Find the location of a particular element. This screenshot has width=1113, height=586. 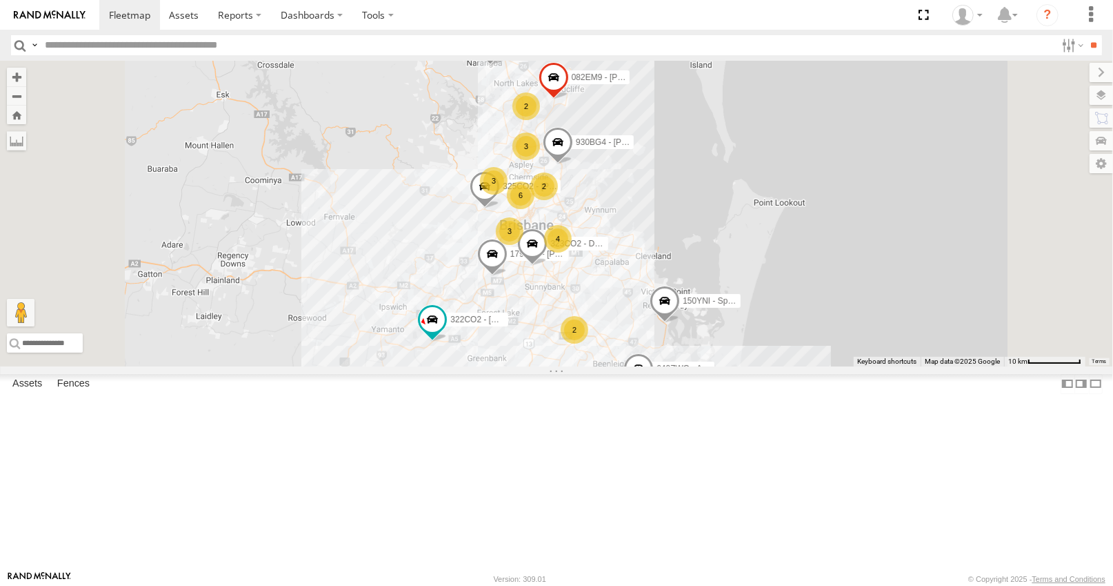

div: Aaron Cluff is located at coordinates (968, 15).